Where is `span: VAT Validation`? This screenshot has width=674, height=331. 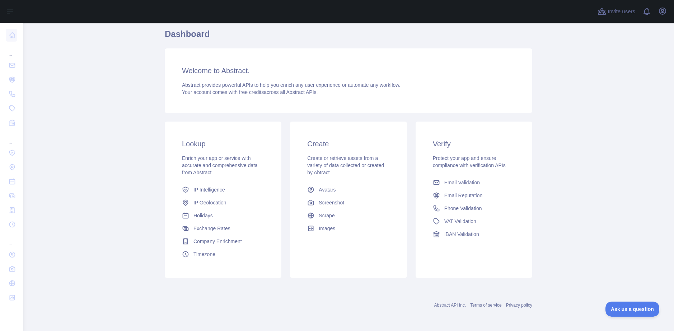 span: VAT Validation is located at coordinates (460, 221).